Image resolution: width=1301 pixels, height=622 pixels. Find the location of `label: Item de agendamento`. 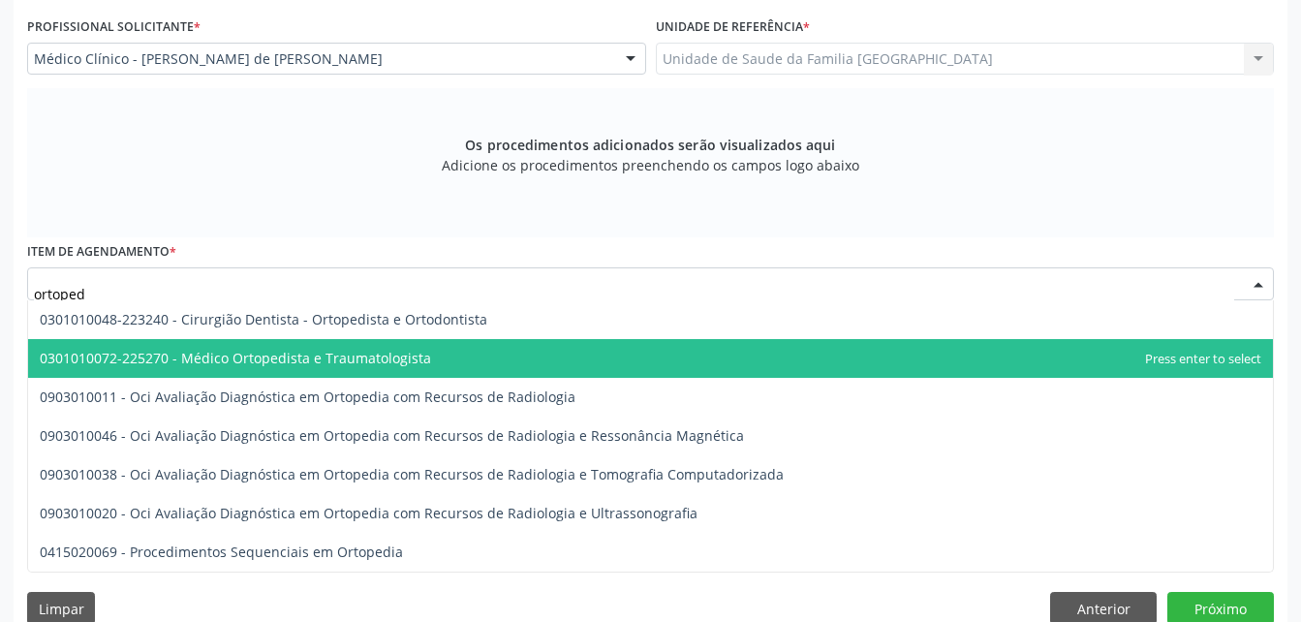

label: Item de agendamento is located at coordinates (102, 252).